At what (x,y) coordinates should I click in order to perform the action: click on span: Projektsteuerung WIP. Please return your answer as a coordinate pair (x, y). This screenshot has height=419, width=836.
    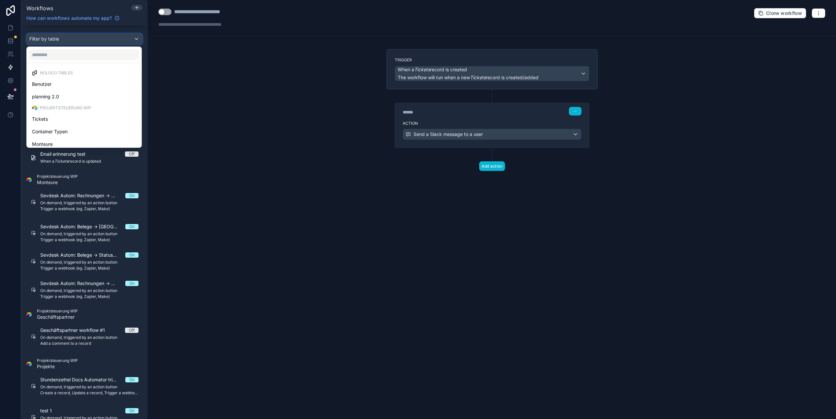
    Looking at the image, I should click on (65, 108).